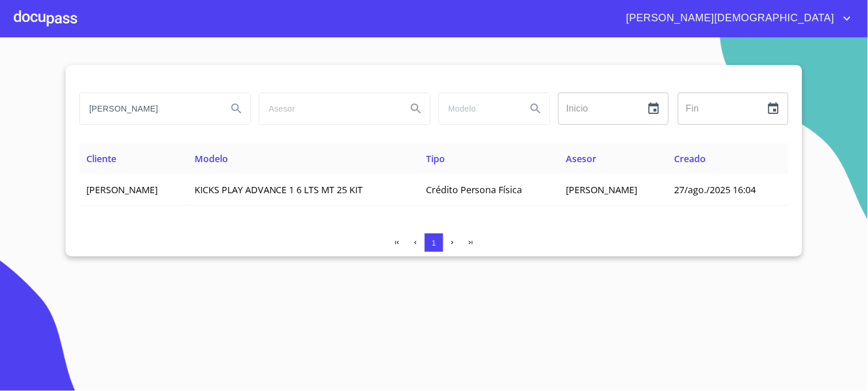  I want to click on span: Tipo, so click(435, 159).